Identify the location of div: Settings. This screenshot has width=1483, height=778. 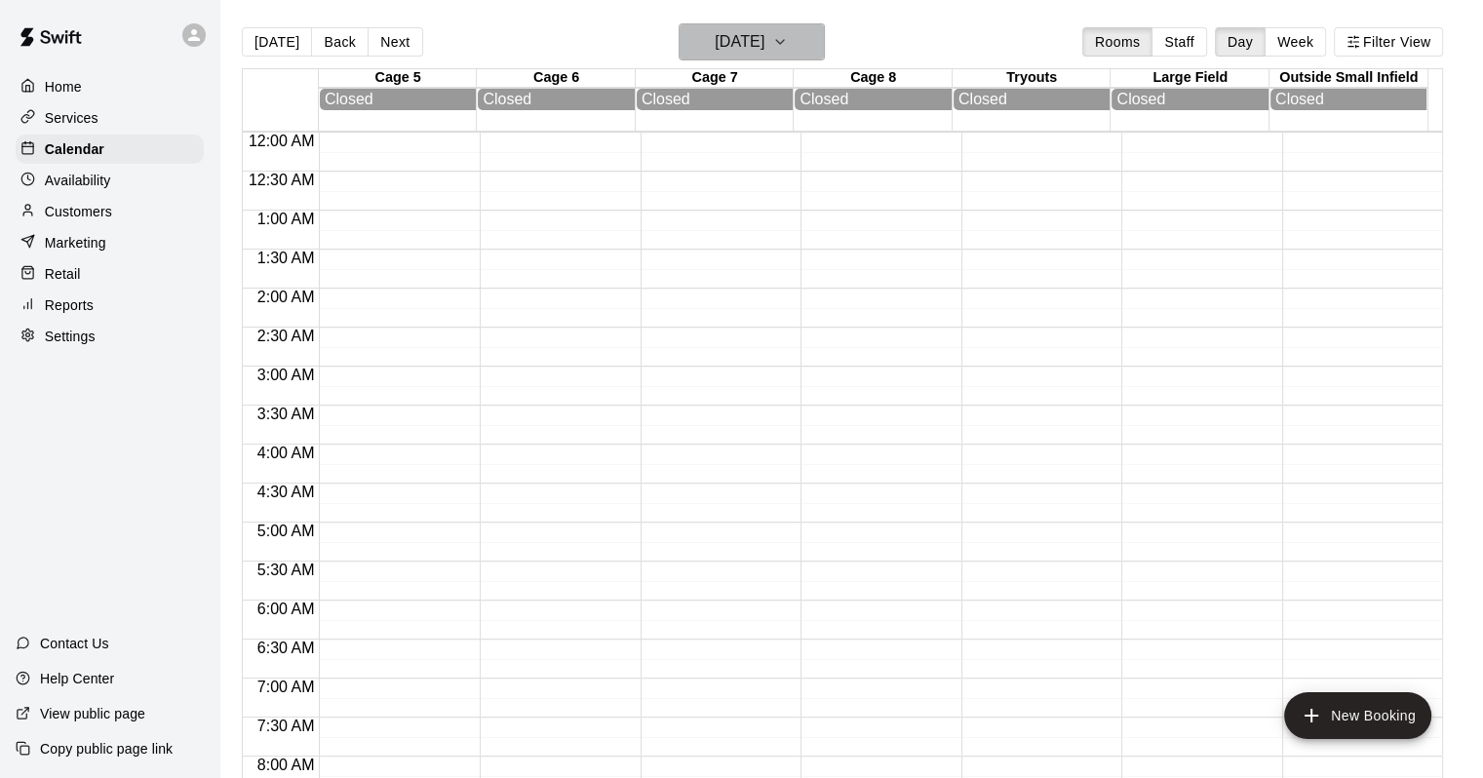
(109, 336).